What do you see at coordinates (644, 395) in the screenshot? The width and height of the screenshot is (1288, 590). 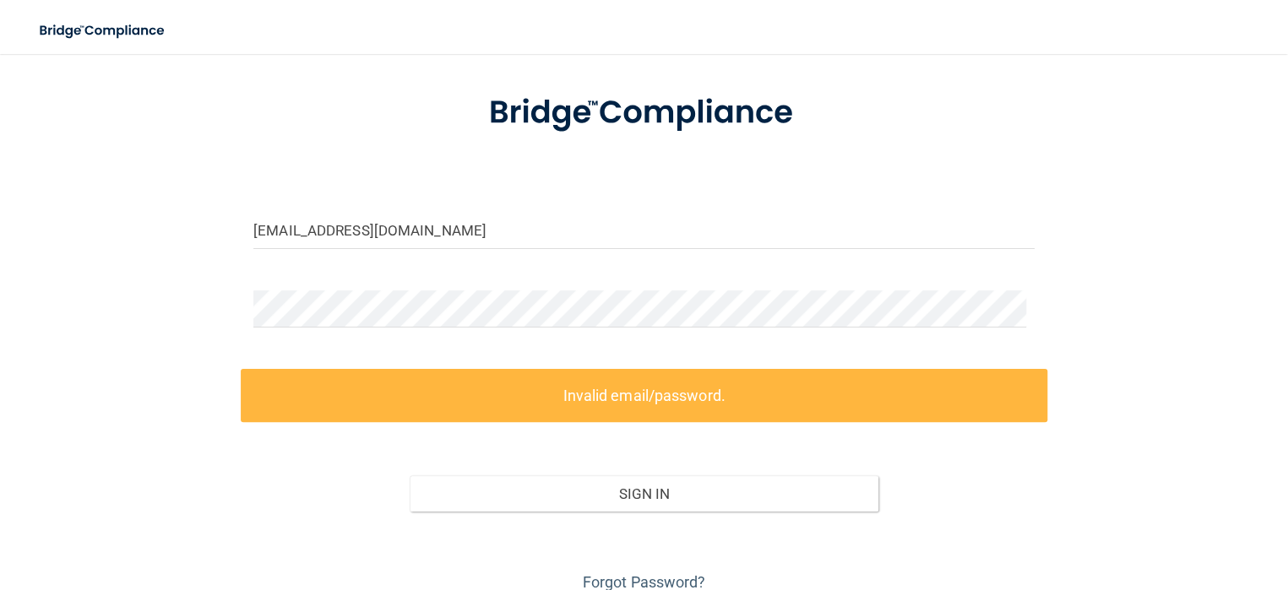 I see `label: Invalid email/password.` at bounding box center [644, 395].